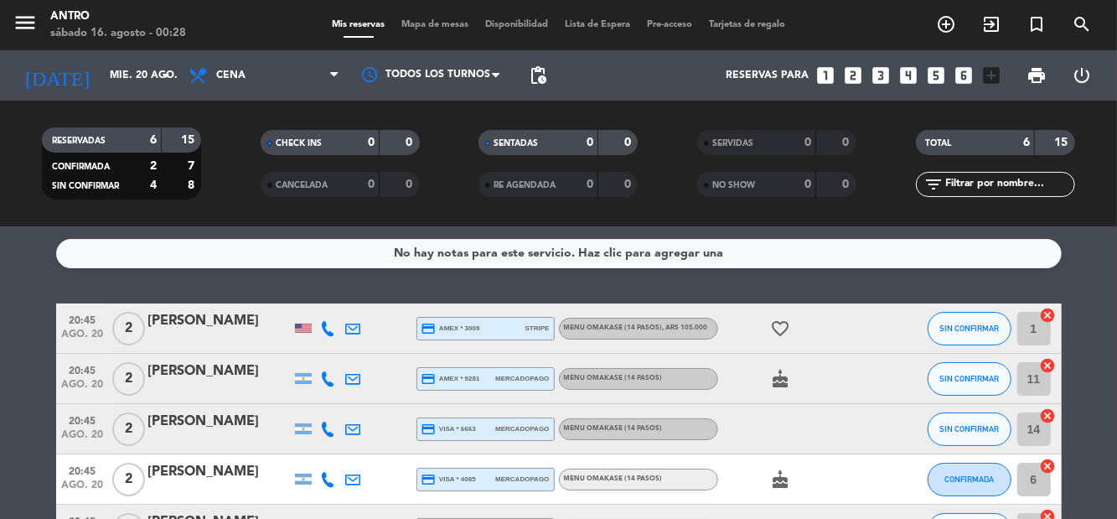 The image size is (1117, 519). What do you see at coordinates (670, 24) in the screenshot?
I see `span: Pre-acceso` at bounding box center [670, 24].